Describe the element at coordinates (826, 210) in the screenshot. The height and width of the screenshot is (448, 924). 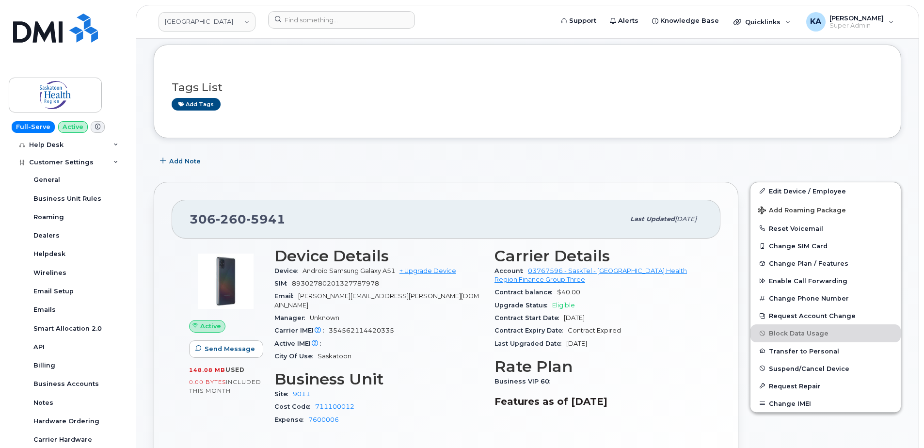
I see `button: Add Roaming Package` at that location.